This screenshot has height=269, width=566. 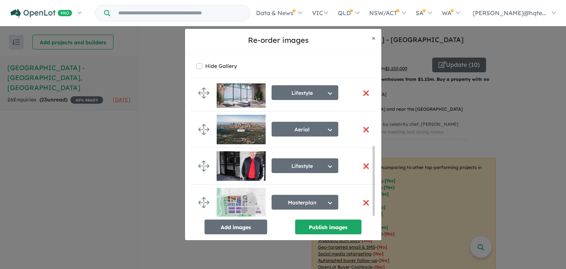 What do you see at coordinates (236, 227) in the screenshot?
I see `button: Add images` at bounding box center [236, 227].